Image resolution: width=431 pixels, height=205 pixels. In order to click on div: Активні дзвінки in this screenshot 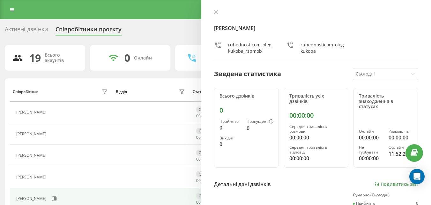, I will do `click(26, 31)`.